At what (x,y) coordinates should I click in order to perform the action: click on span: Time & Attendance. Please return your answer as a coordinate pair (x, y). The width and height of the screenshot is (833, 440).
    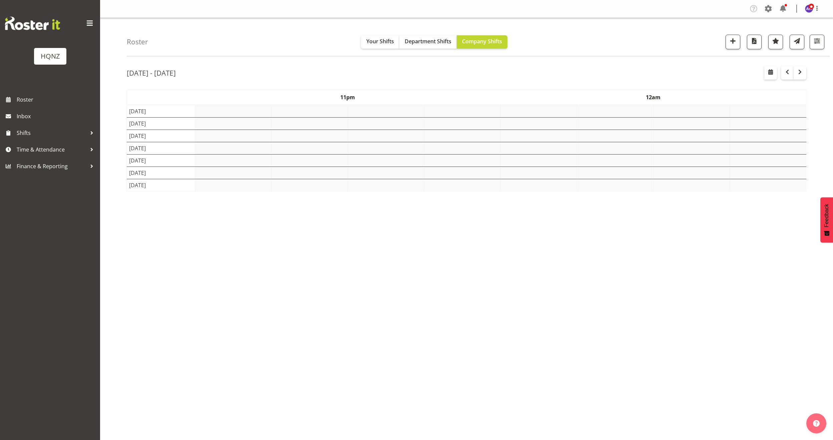
    Looking at the image, I should click on (52, 150).